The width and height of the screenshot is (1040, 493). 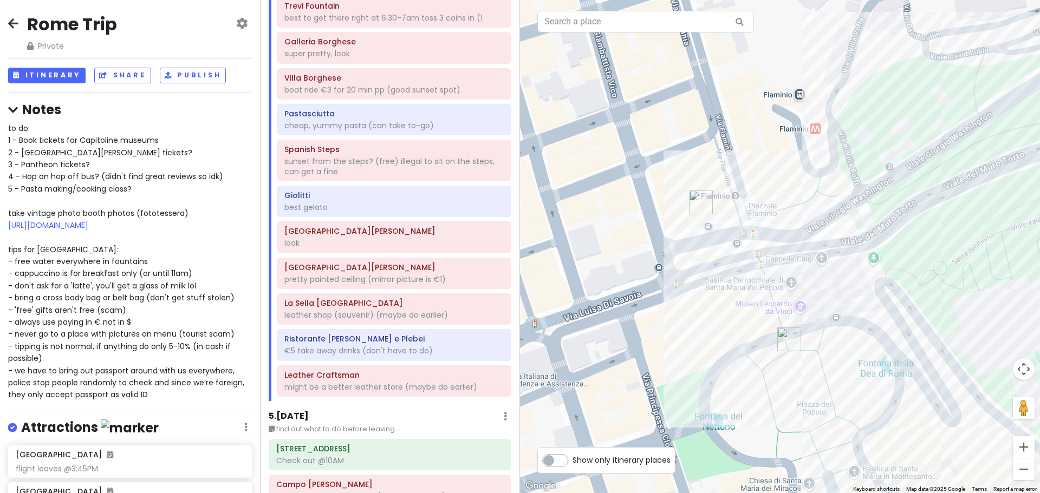 What do you see at coordinates (394, 42) in the screenshot?
I see `h6: Galleria Borghese` at bounding box center [394, 42].